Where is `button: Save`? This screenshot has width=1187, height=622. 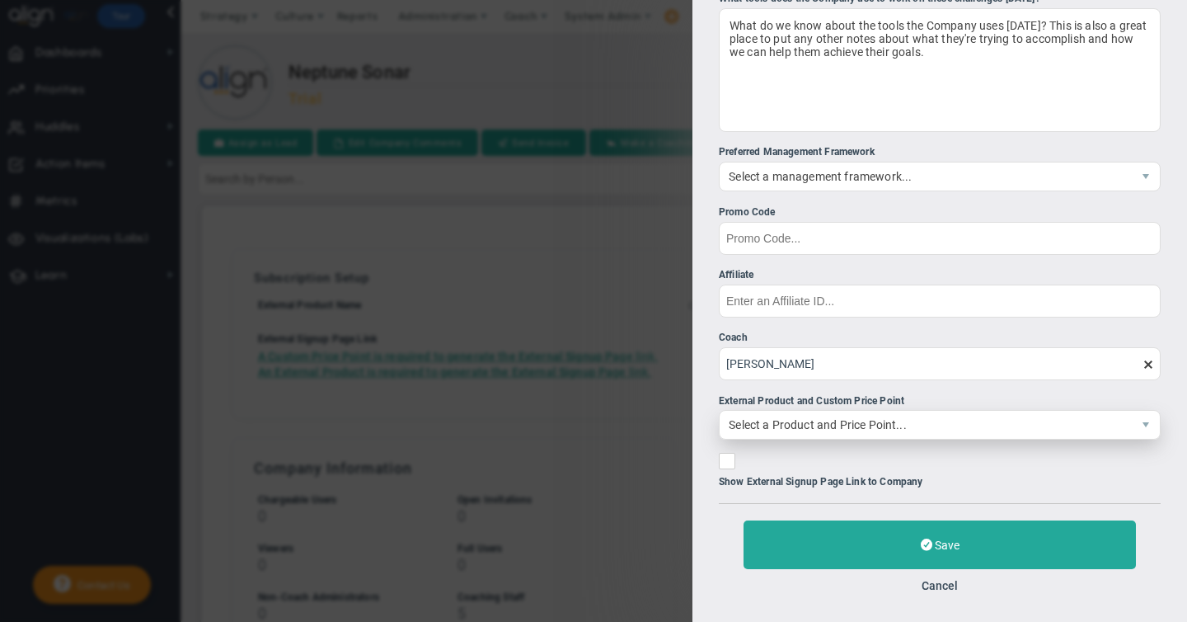 button: Save is located at coordinates (940, 544).